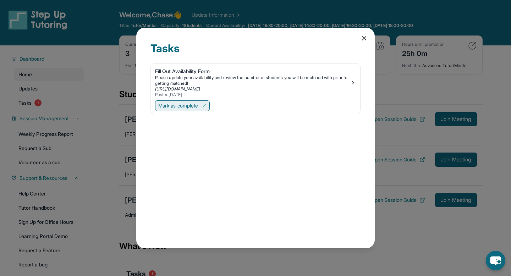 Image resolution: width=511 pixels, height=276 pixels. I want to click on a: Fill Out Availability FormPlease update your availability and review the number of students you w..., so click(255, 81).